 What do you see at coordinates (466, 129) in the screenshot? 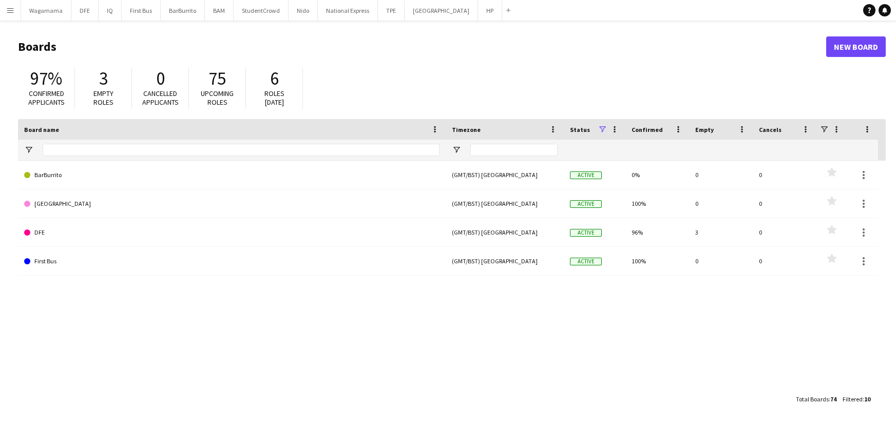
I see `span: Timezone` at bounding box center [466, 129].